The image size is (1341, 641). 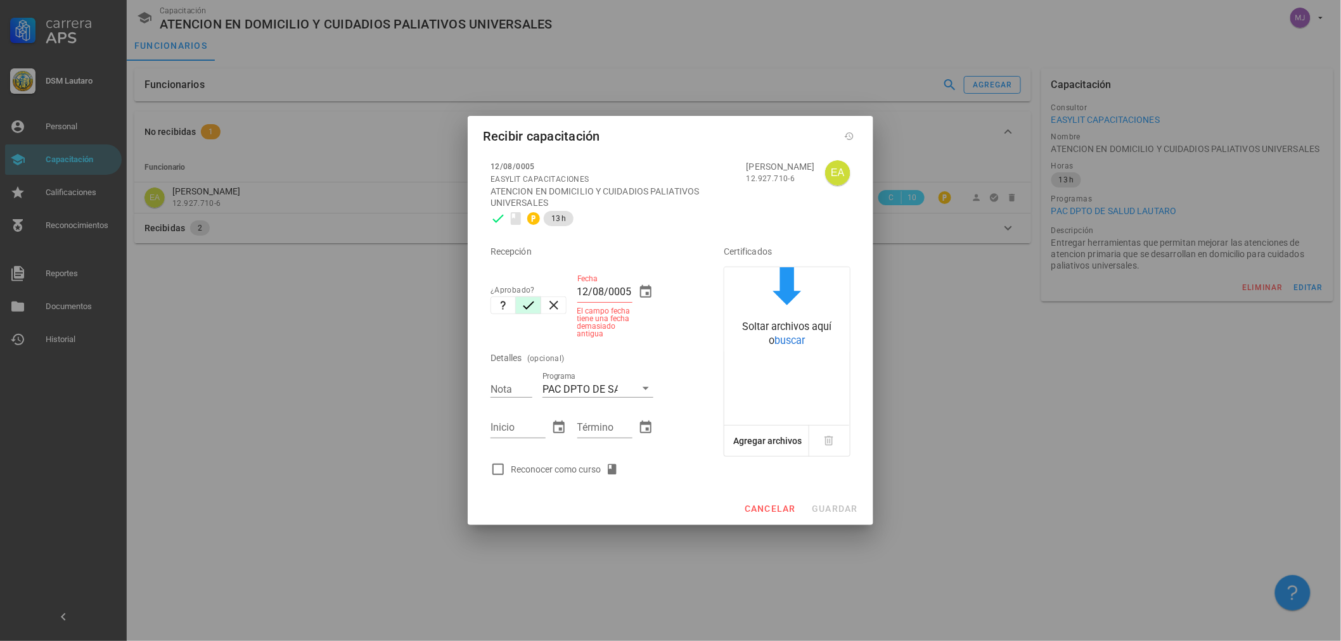 What do you see at coordinates (589, 252) in the screenshot?
I see `div: Recepción` at bounding box center [589, 252].